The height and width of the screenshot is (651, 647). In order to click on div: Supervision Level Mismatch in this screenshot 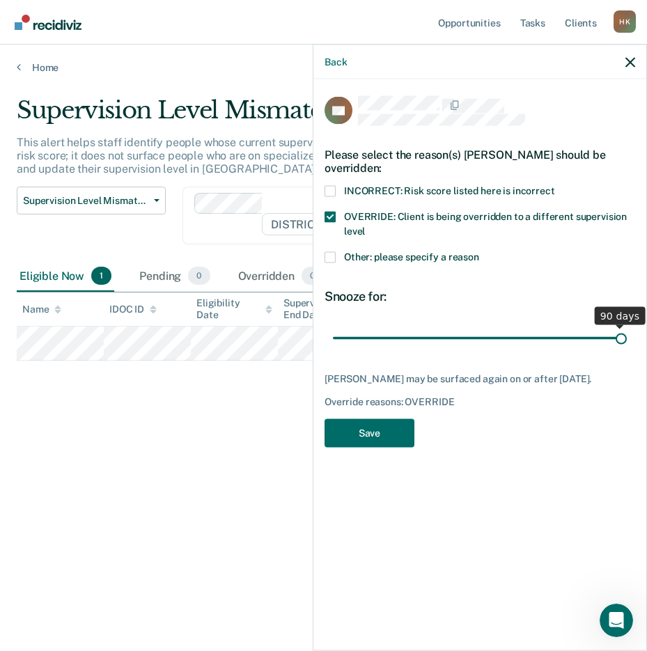, I will do `click(308, 116)`.